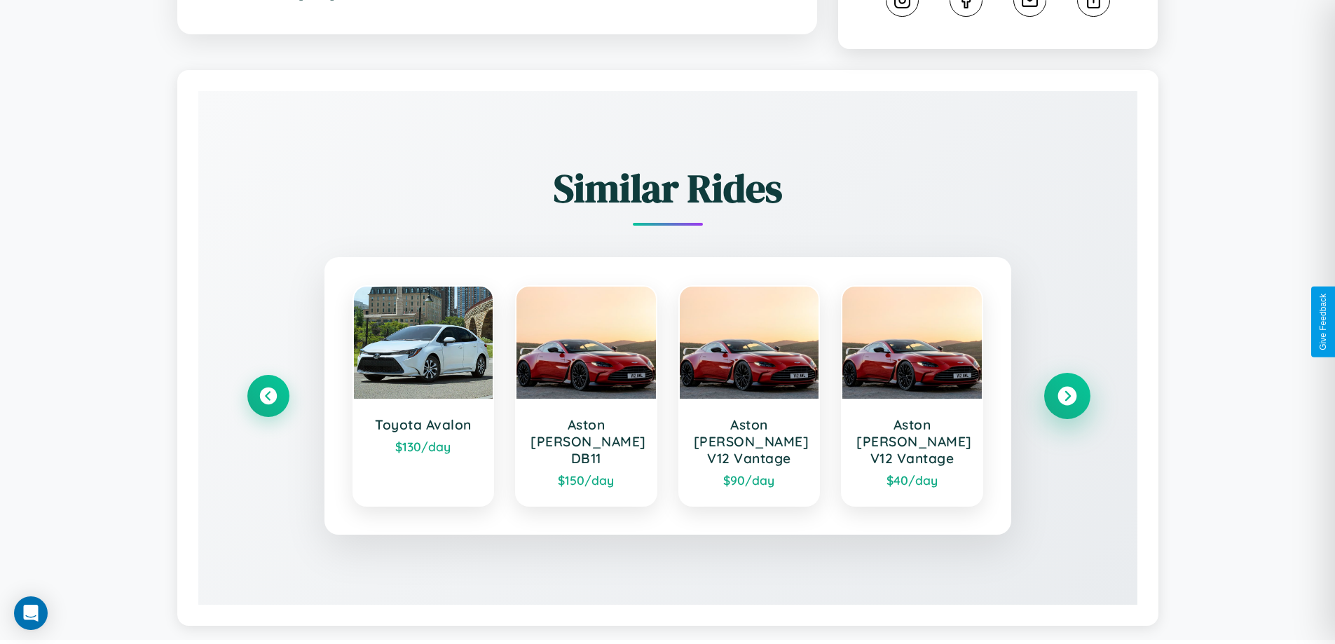 This screenshot has height=644, width=1335. Describe the element at coordinates (31, 613) in the screenshot. I see `div: Open Intercom Messenger` at that location.